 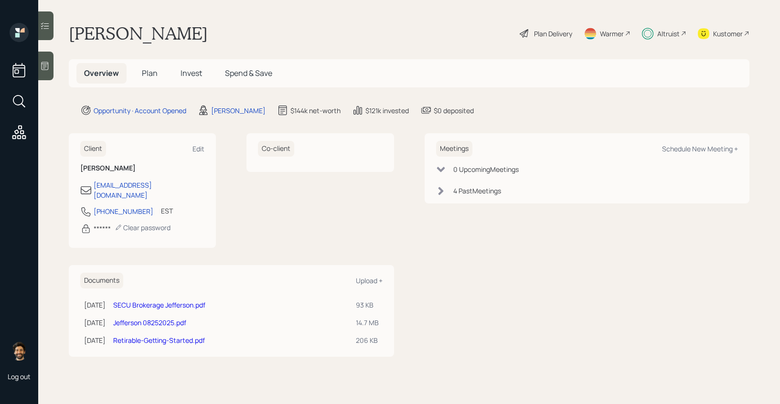 What do you see at coordinates (198, 148) in the screenshot?
I see `div: Edit` at bounding box center [198, 148].